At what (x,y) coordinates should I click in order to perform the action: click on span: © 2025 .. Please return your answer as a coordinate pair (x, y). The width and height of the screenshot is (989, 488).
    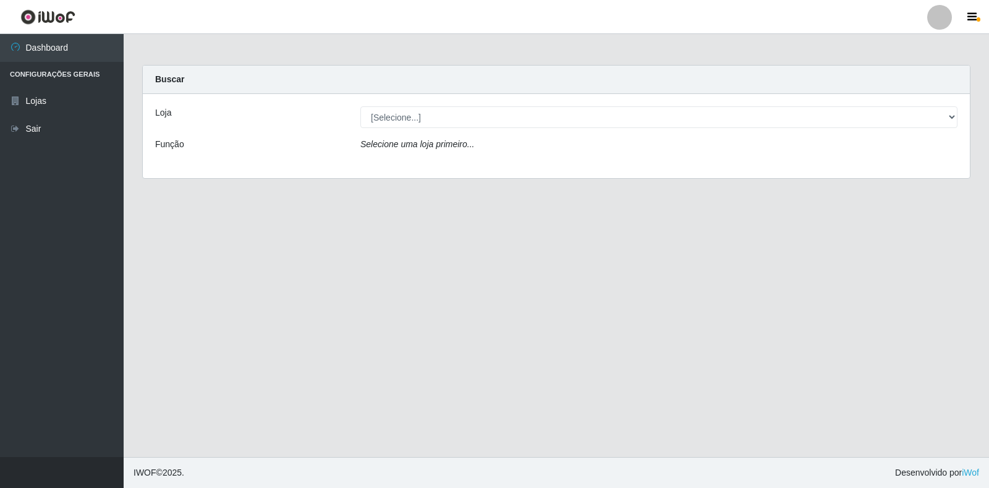
    Looking at the image, I should click on (159, 472).